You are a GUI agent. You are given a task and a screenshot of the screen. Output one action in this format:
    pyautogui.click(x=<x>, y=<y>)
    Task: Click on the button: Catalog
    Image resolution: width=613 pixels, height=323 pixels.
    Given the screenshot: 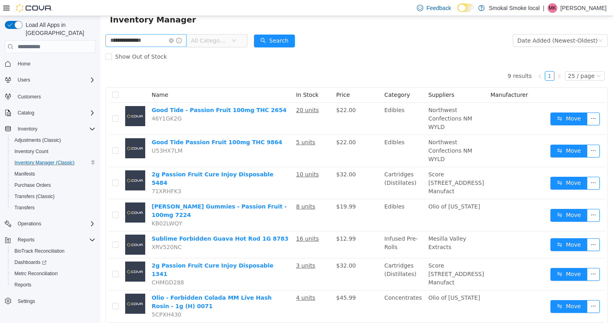 What is the action you would take?
    pyautogui.click(x=50, y=113)
    